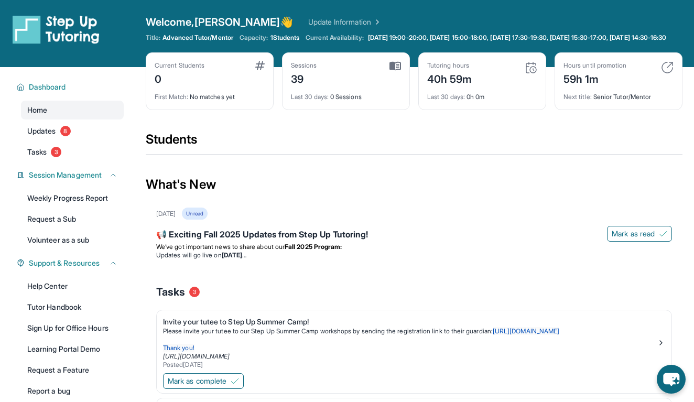 The height and width of the screenshot is (402, 694). I want to click on a: Update Information, so click(345, 22).